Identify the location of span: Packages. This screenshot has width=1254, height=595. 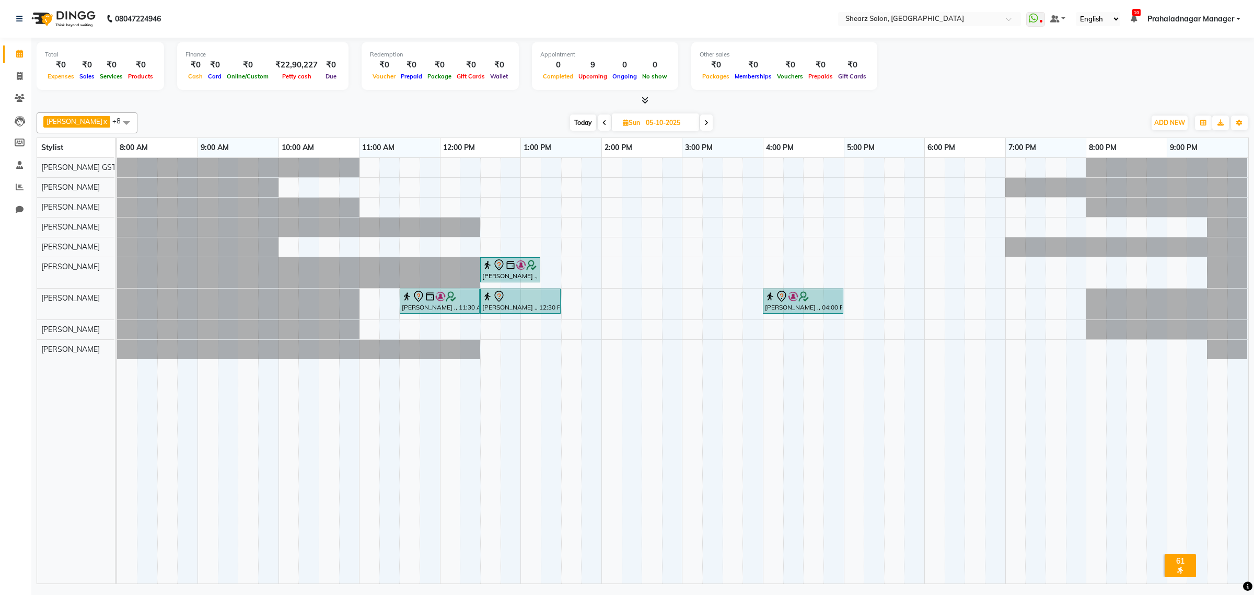
(716, 76).